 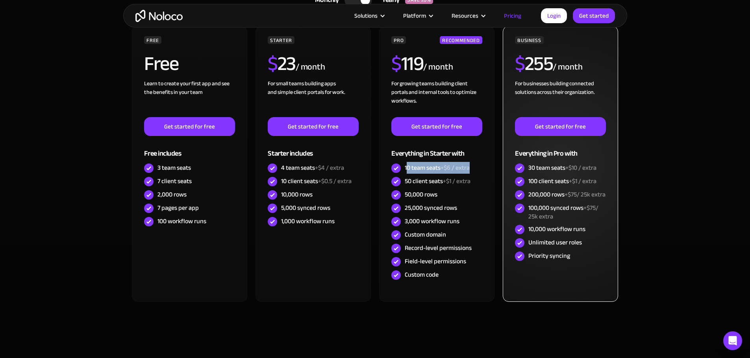 I want to click on div: For small teams building apps and simple client portals for work. ‍, so click(x=313, y=98).